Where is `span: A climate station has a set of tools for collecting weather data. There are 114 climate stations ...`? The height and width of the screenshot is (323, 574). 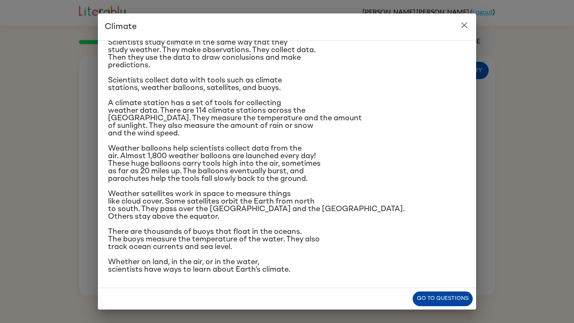 span: A climate station has a set of tools for collecting weather data. There are 114 climate stations ... is located at coordinates (235, 118).